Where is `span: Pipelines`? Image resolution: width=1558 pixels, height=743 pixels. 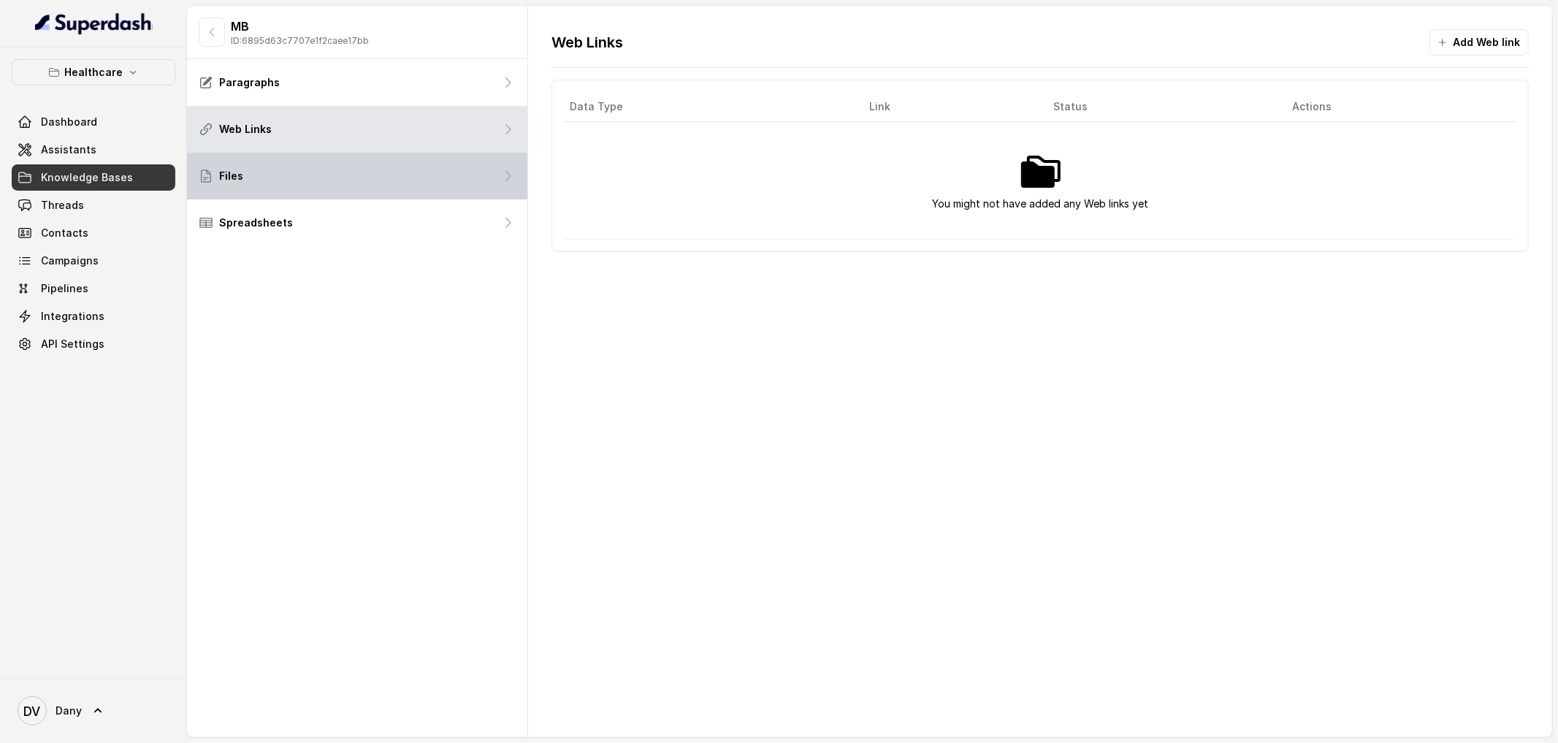 span: Pipelines is located at coordinates (64, 289).